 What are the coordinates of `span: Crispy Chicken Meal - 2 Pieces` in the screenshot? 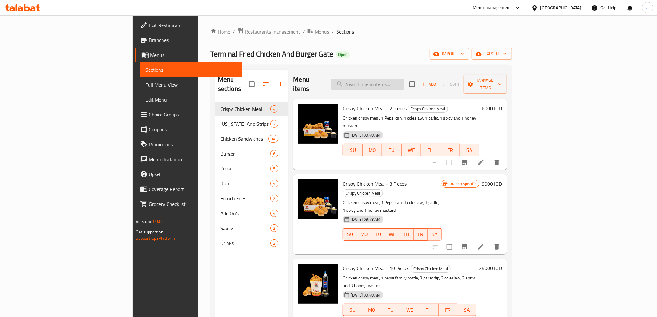 It's located at (374, 108).